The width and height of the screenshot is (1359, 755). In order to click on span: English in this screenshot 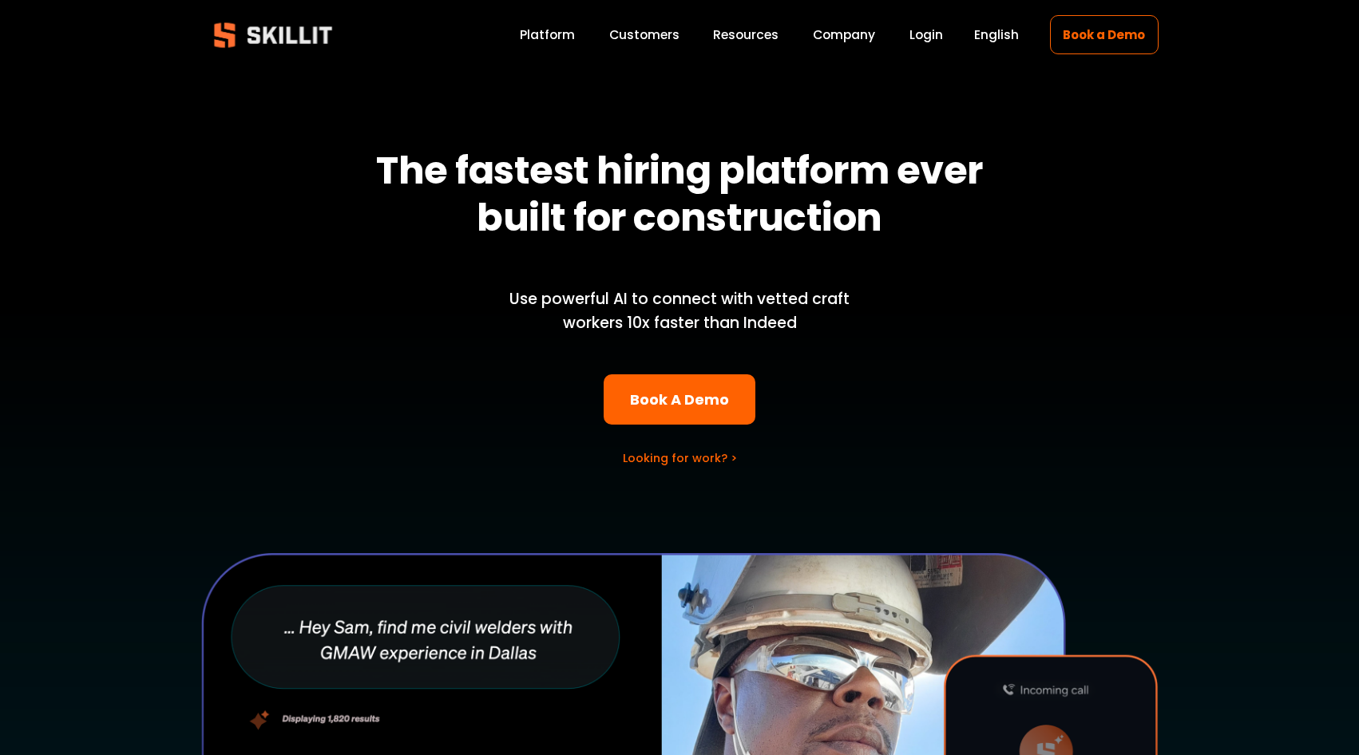, I will do `click(996, 34)`.